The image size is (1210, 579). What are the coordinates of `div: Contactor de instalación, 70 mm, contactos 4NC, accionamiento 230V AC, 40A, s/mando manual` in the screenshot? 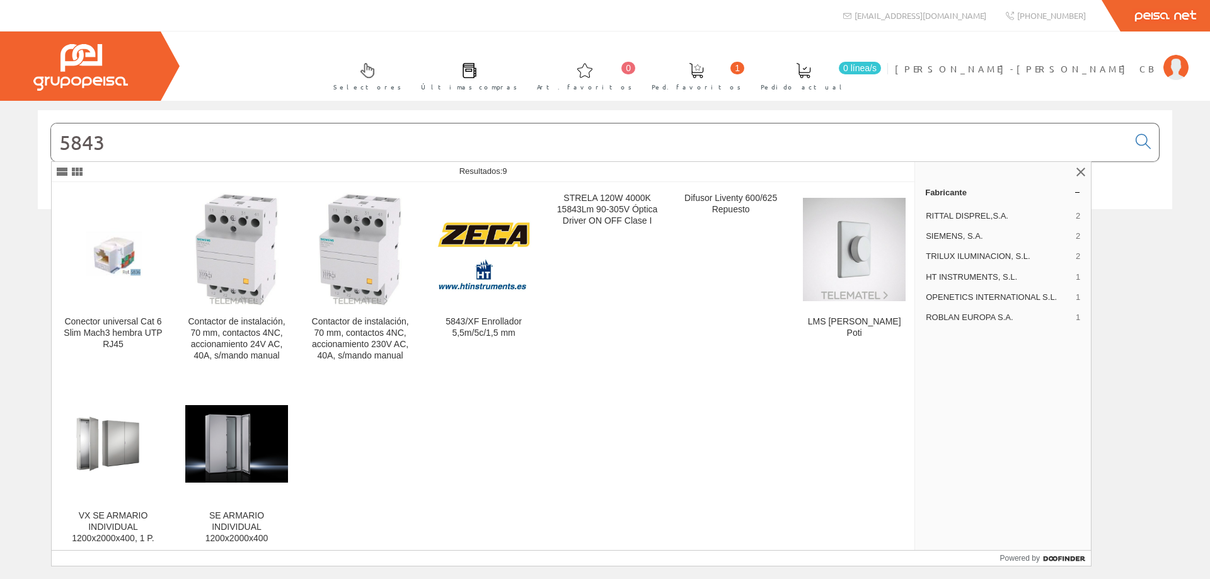 It's located at (360, 339).